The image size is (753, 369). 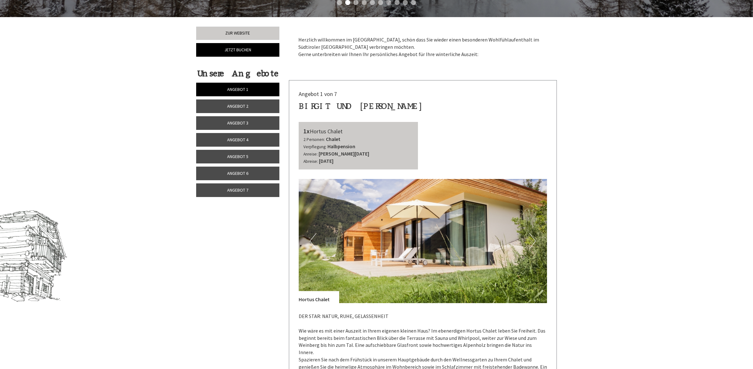 What do you see at coordinates (533, 241) in the screenshot?
I see `button: Next` at bounding box center [533, 241].